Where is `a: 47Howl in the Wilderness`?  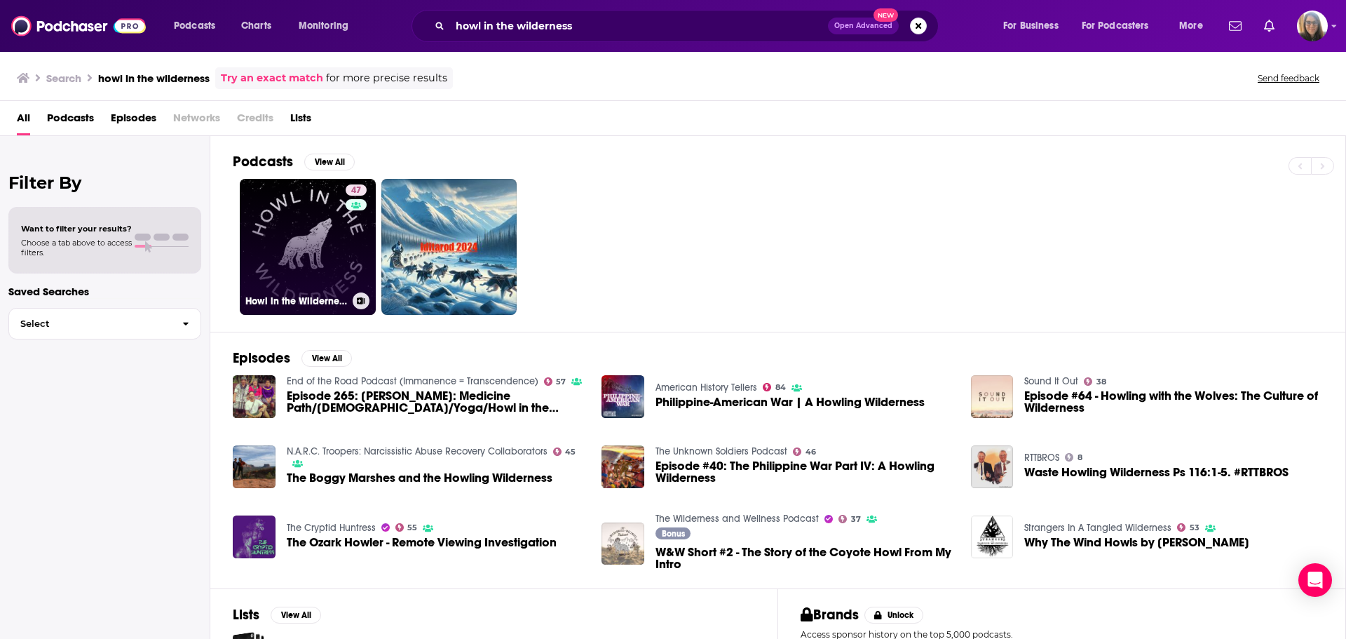 a: 47Howl in the Wilderness is located at coordinates (308, 247).